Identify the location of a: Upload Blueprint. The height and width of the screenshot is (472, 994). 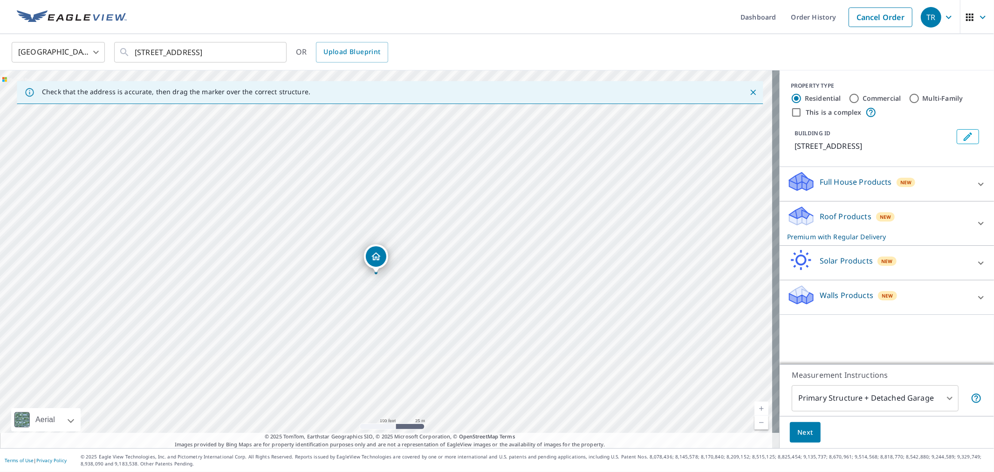
(352, 52).